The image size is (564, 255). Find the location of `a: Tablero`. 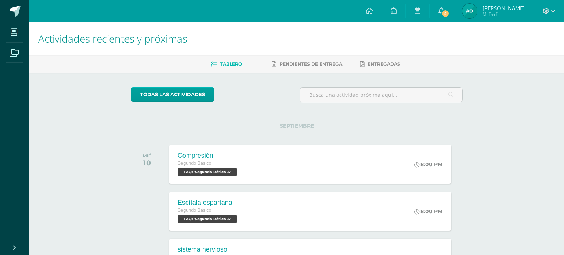

a: Tablero is located at coordinates (226, 64).